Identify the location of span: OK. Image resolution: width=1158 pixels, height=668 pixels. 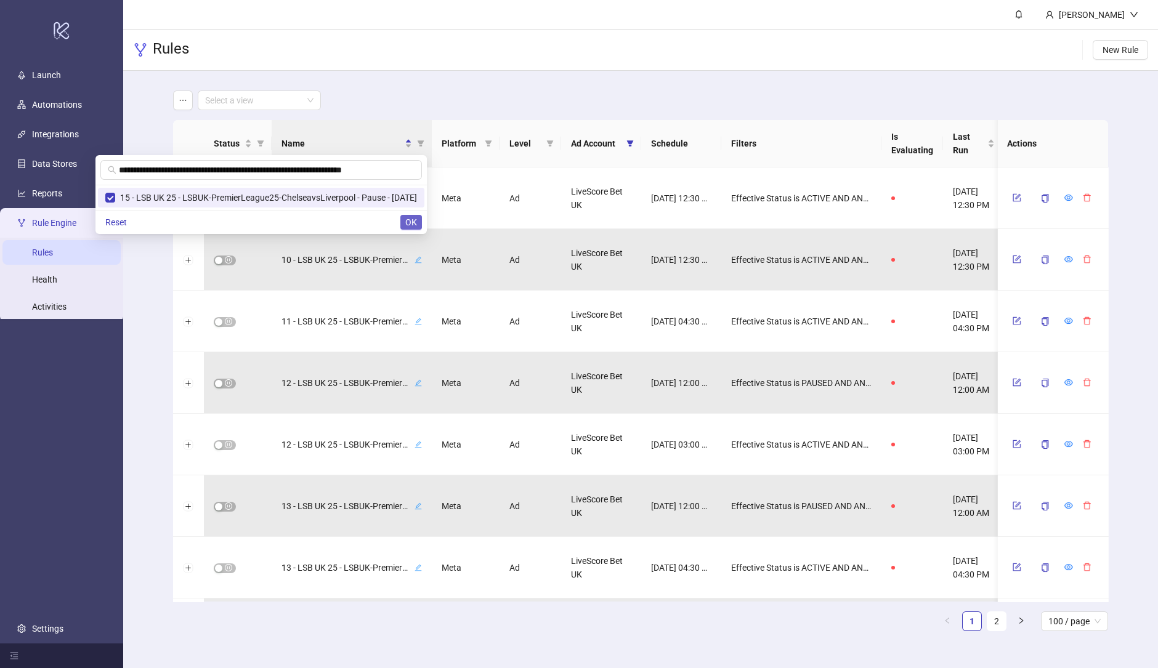
(411, 222).